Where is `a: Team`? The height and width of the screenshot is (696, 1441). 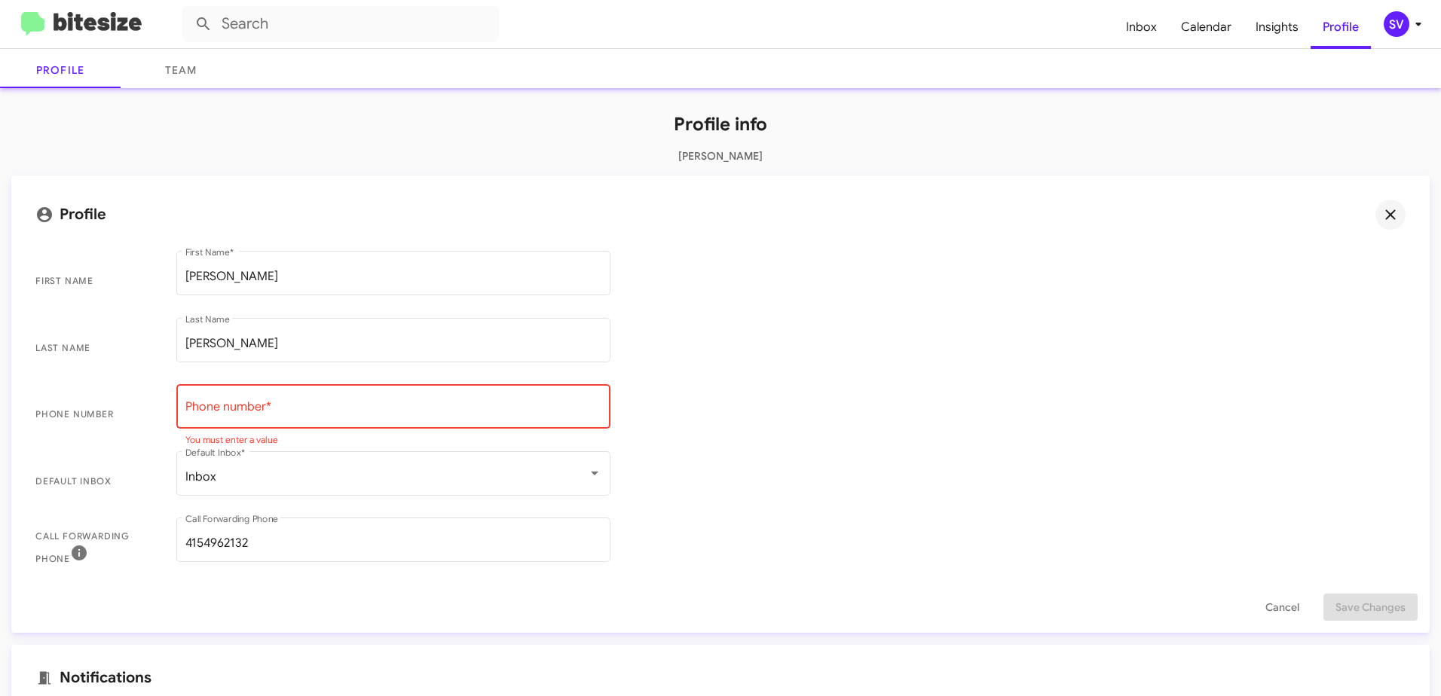
a: Team is located at coordinates (181, 70).